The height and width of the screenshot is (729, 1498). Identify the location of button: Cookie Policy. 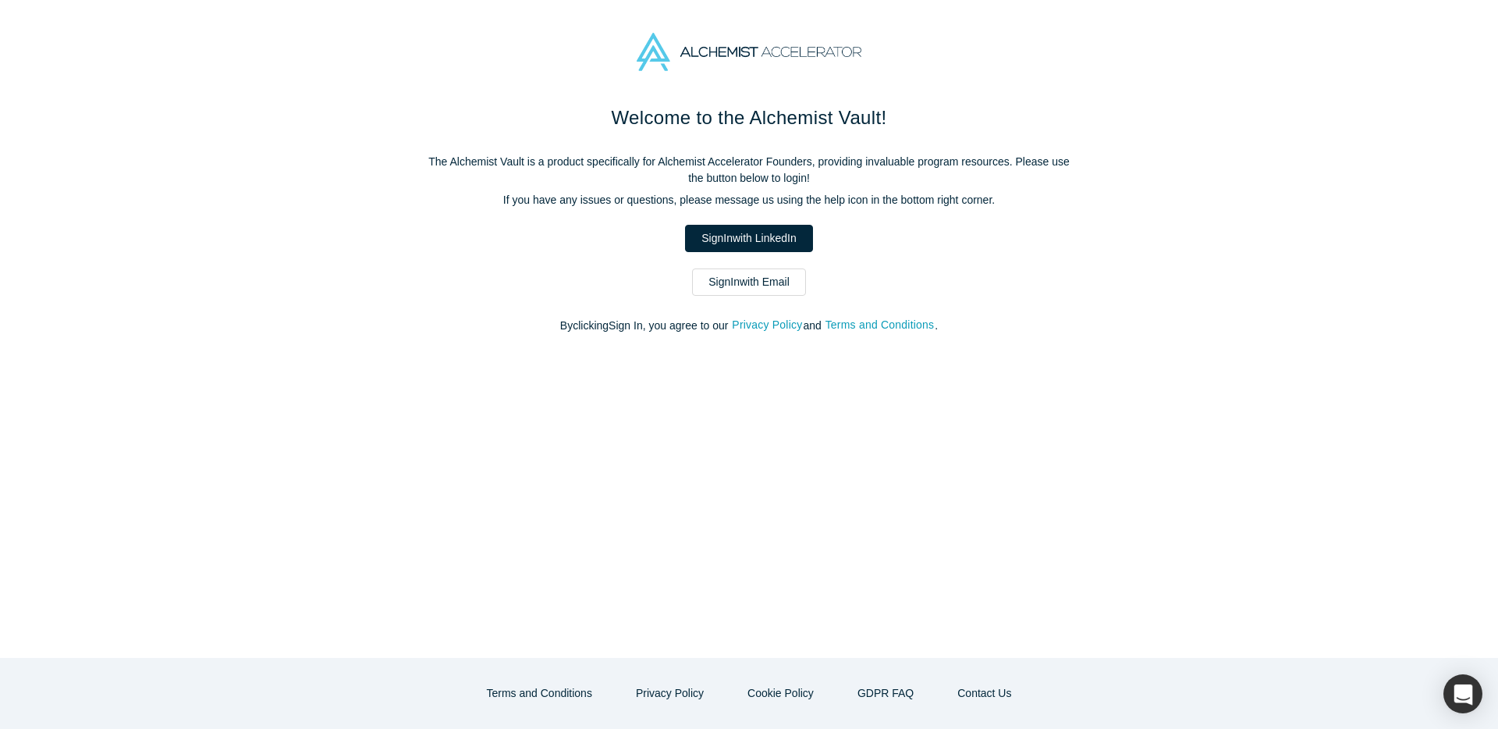
(780, 693).